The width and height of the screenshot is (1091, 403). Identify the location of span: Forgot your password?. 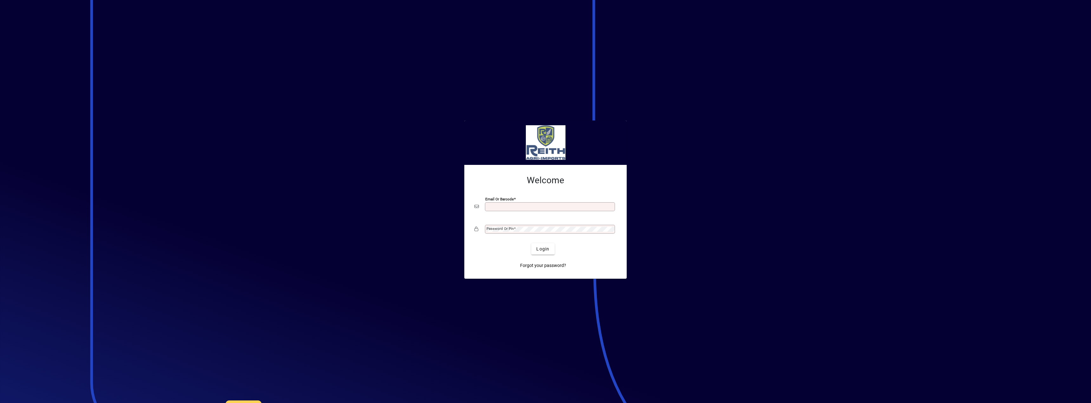
(543, 265).